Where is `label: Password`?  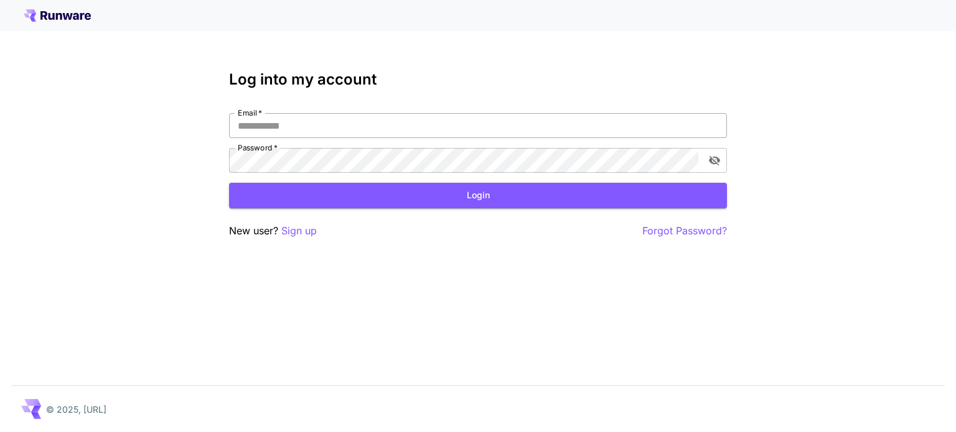 label: Password is located at coordinates (258, 147).